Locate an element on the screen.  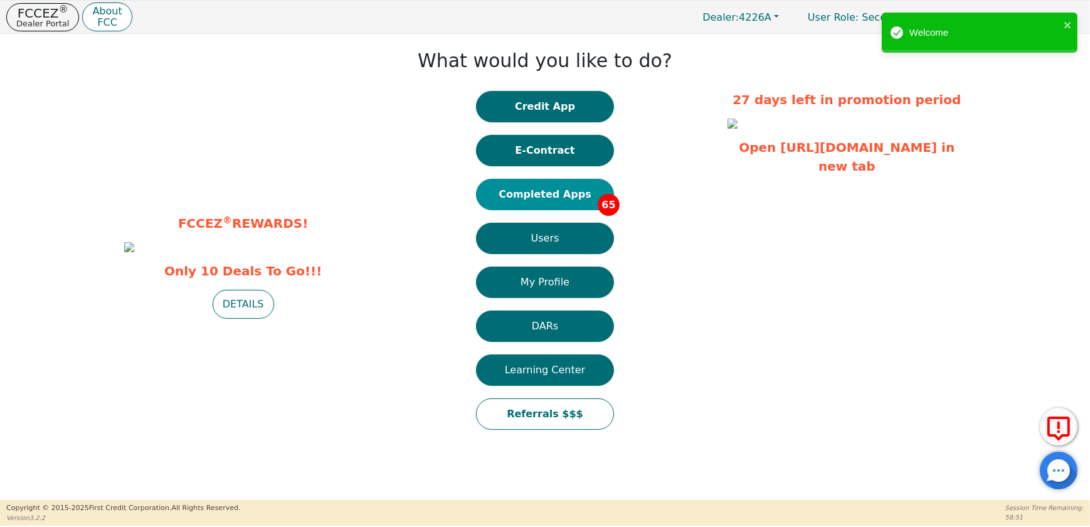
img: a30b8ae9-29ab-4acd-bea3-a4b9c7325e18 is located at coordinates (129, 247).